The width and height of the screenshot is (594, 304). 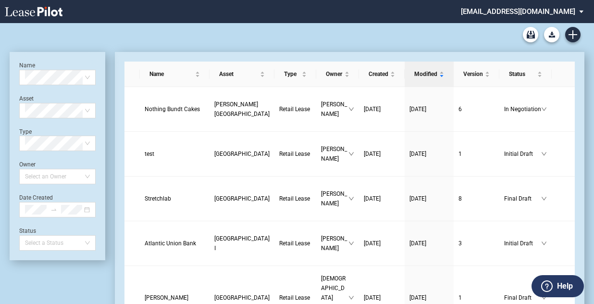 What do you see at coordinates (242, 154) in the screenshot?
I see `span: Easton Square` at bounding box center [242, 154].